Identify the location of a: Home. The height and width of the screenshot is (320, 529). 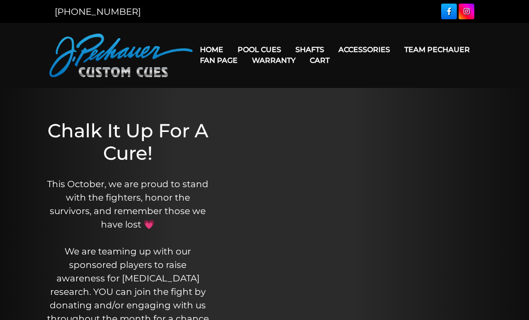
(212, 49).